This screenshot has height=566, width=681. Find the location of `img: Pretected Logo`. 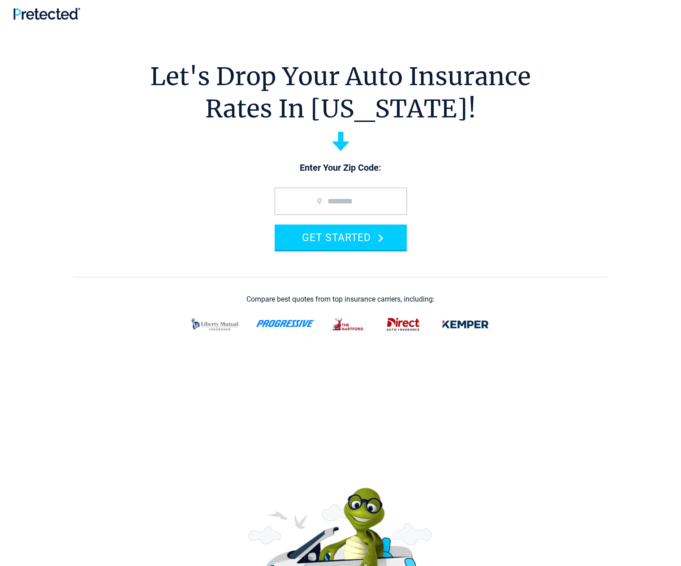

img: Pretected Logo is located at coordinates (47, 13).